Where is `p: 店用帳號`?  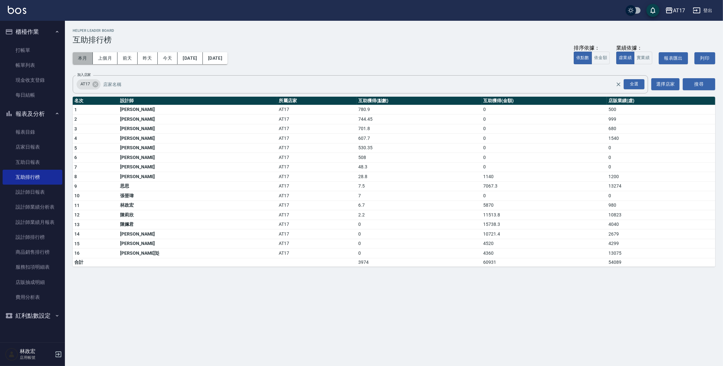 p: 店用帳號 is located at coordinates (36, 358).